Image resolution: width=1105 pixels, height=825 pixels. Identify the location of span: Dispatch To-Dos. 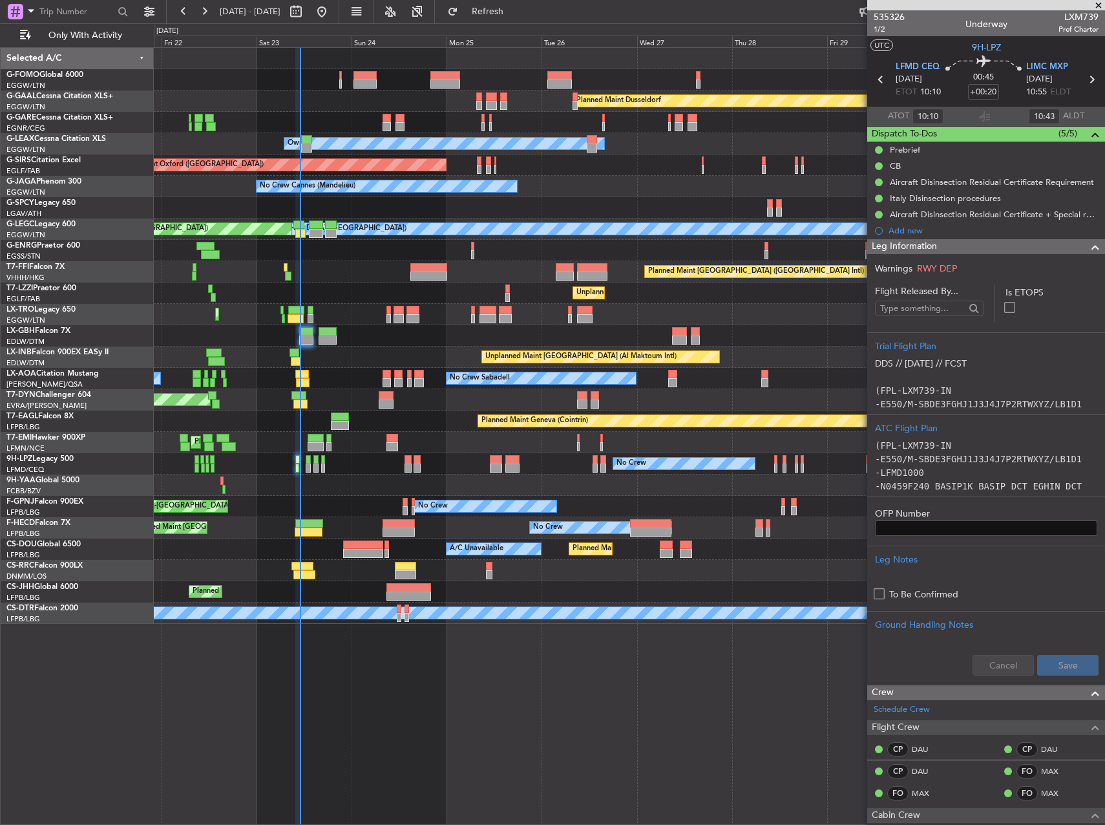
(904, 134).